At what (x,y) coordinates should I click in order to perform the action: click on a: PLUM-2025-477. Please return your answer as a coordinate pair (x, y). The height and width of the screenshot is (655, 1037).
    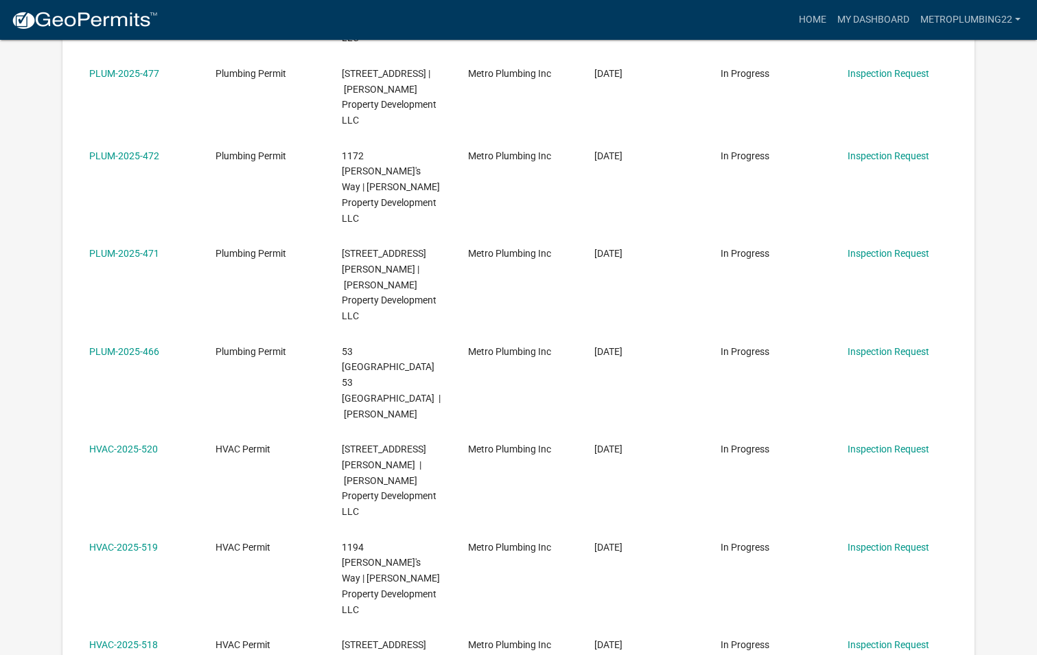
    Looking at the image, I should click on (124, 73).